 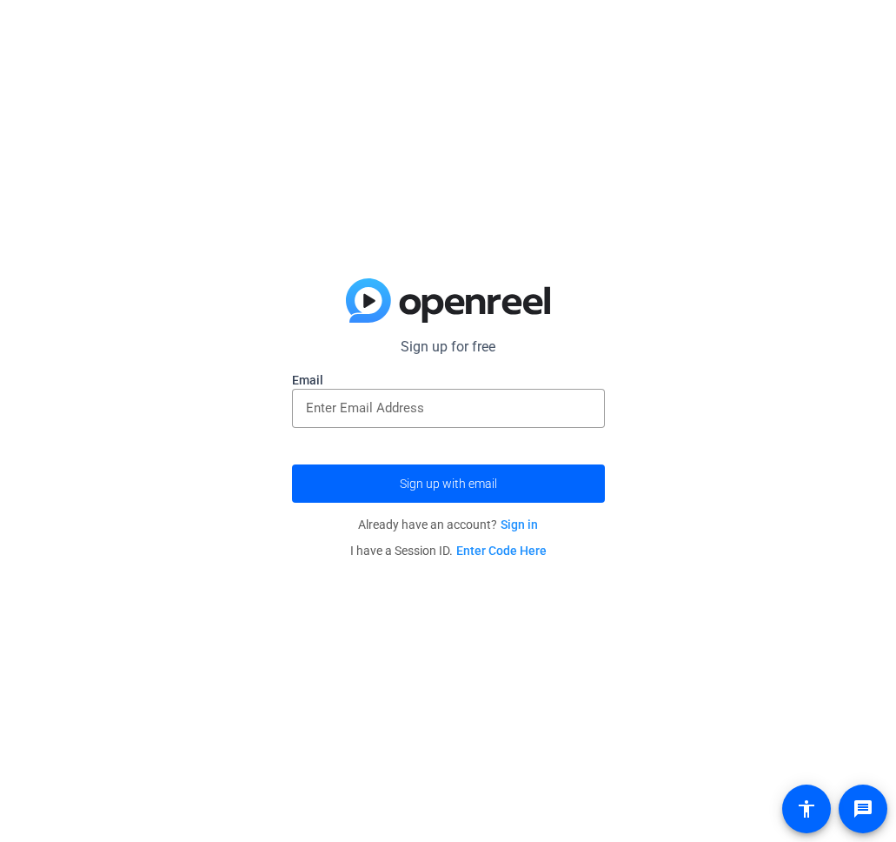 What do you see at coordinates (449, 483) in the screenshot?
I see `button: Sign up with email` at bounding box center [449, 483].